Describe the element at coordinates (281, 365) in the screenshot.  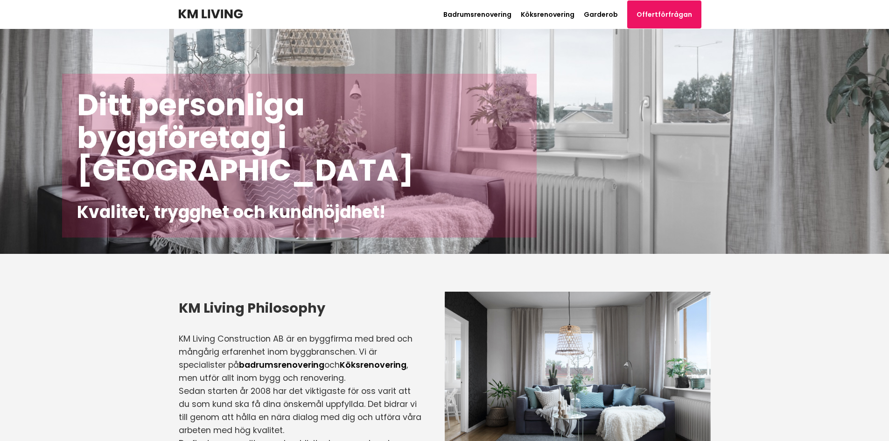
I see `a: badrumsrenovering` at that location.